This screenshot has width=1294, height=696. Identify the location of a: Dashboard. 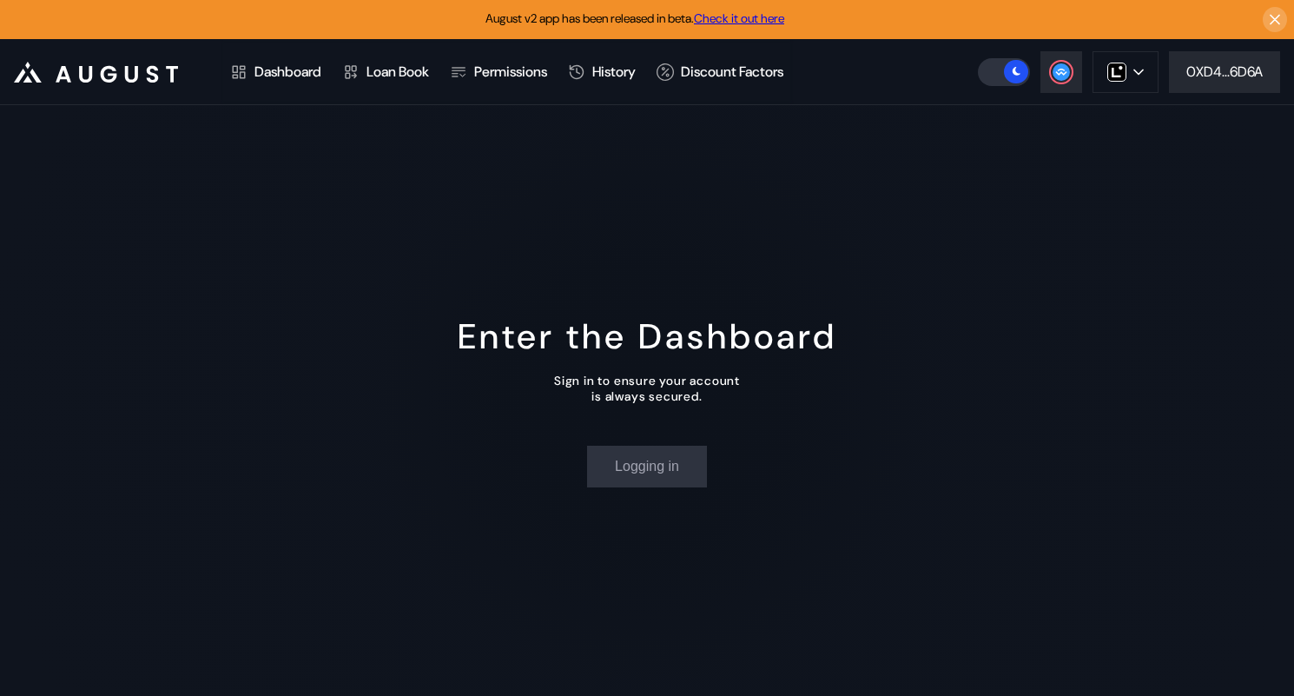
(275, 72).